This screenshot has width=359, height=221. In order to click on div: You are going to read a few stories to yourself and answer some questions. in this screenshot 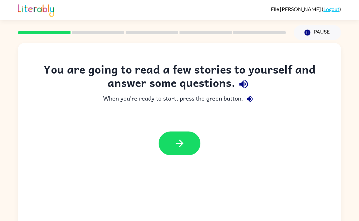, I will do `click(179, 78)`.